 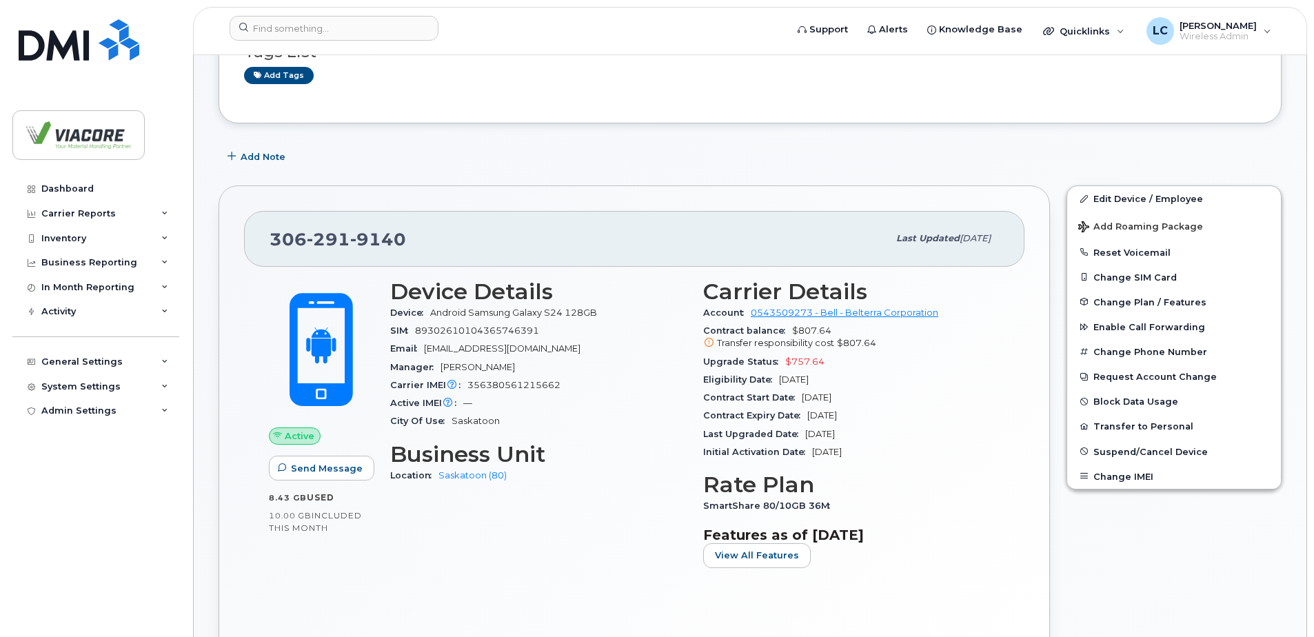 I want to click on a: Knowledge Base, so click(x=975, y=30).